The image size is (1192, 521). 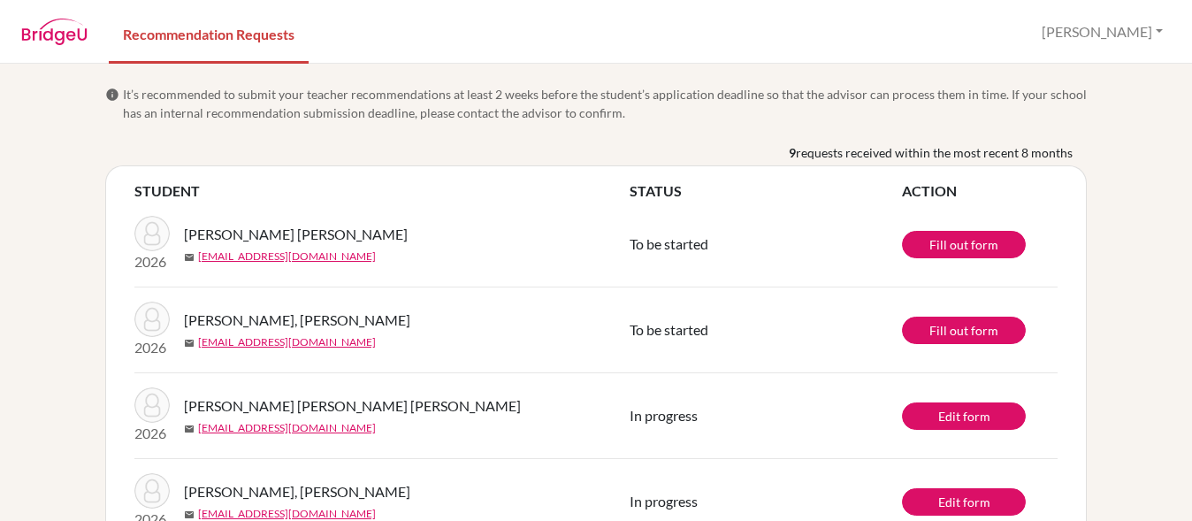 What do you see at coordinates (980, 191) in the screenshot?
I see `th: ACTION` at bounding box center [980, 191].